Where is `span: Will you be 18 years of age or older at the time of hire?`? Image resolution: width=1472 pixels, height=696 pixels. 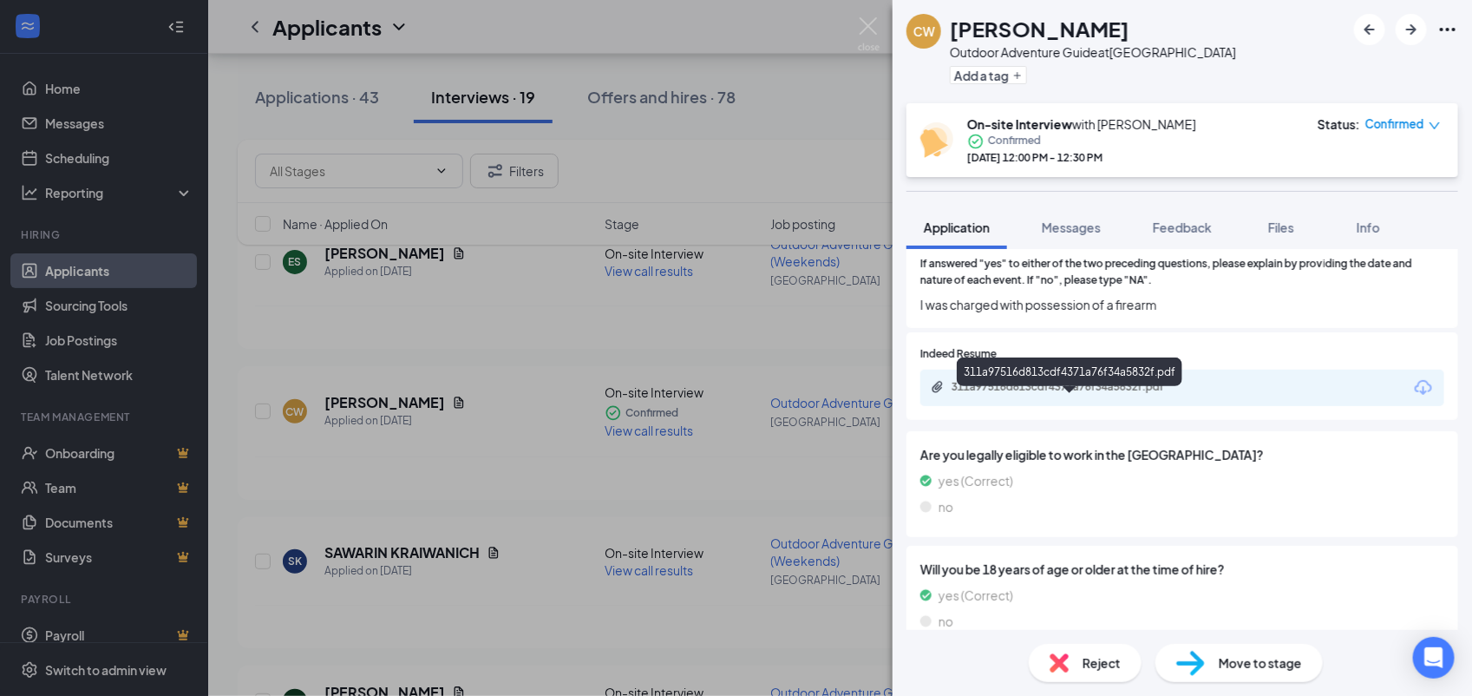
span: Will you be 18 years of age or older at the time of hire? is located at coordinates (1183, 569).